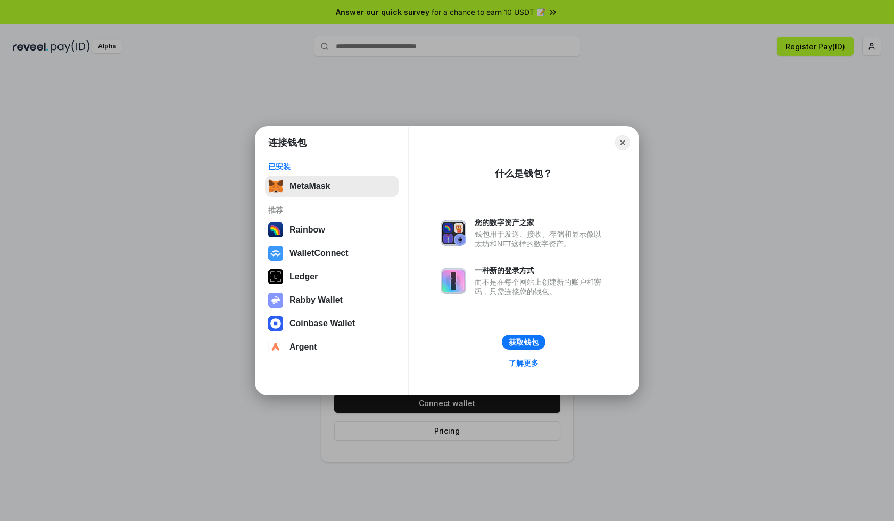 This screenshot has width=894, height=521. What do you see at coordinates (623, 143) in the screenshot?
I see `button: Close` at bounding box center [623, 143].